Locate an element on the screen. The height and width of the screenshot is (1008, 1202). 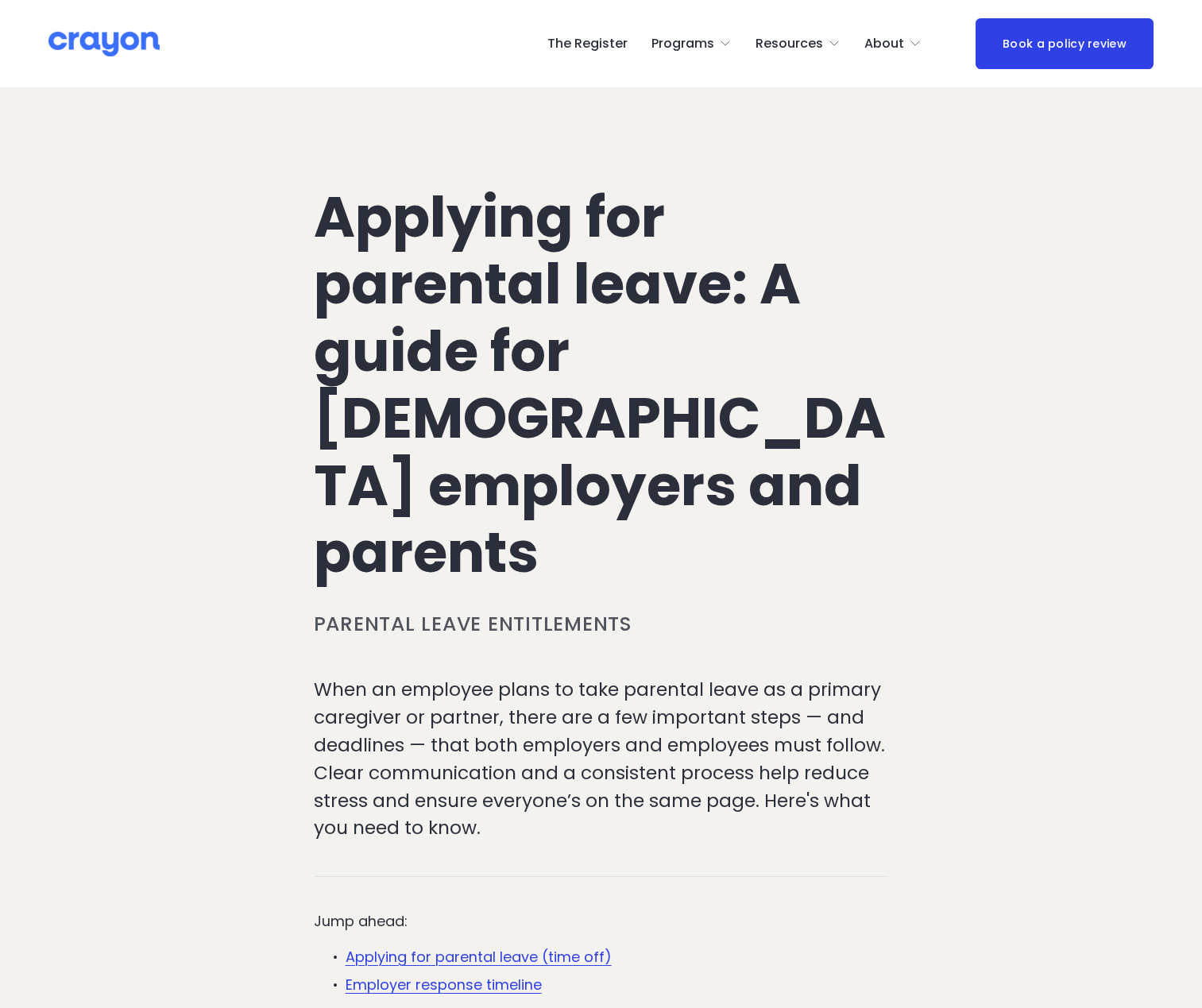
span: Programs is located at coordinates (682, 44).